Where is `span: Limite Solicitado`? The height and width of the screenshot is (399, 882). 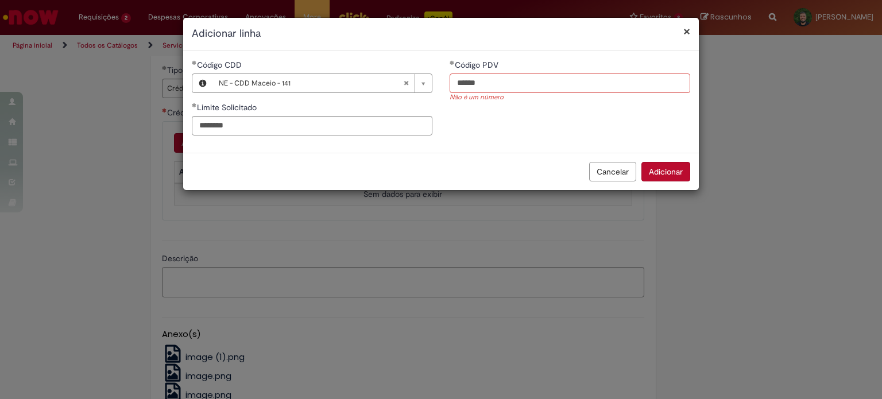 span: Limite Solicitado is located at coordinates (228, 107).